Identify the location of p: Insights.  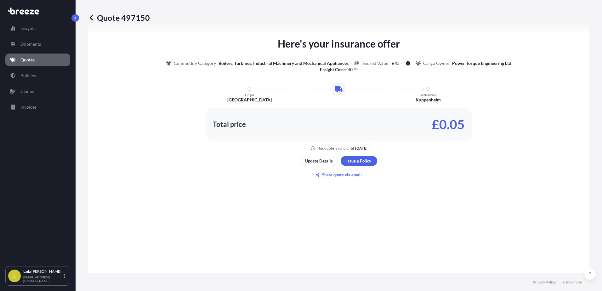
(28, 28).